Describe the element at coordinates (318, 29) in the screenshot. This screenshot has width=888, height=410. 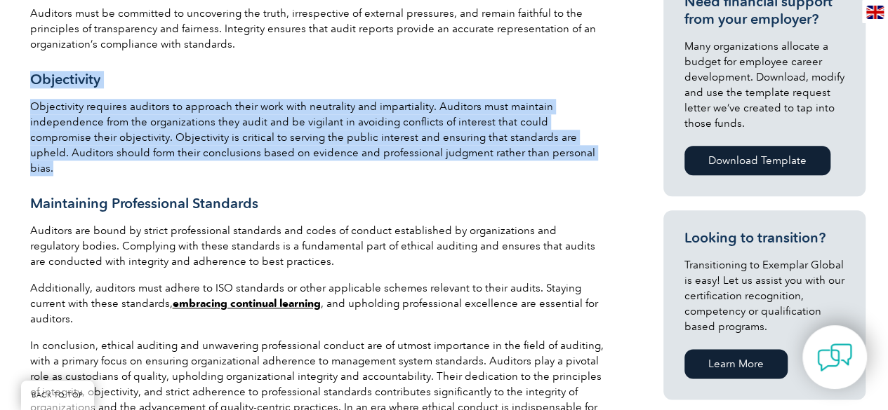
I see `p: Auditors must be committed to uncovering the truth, irrespective of external pressures, and remai...` at that location.